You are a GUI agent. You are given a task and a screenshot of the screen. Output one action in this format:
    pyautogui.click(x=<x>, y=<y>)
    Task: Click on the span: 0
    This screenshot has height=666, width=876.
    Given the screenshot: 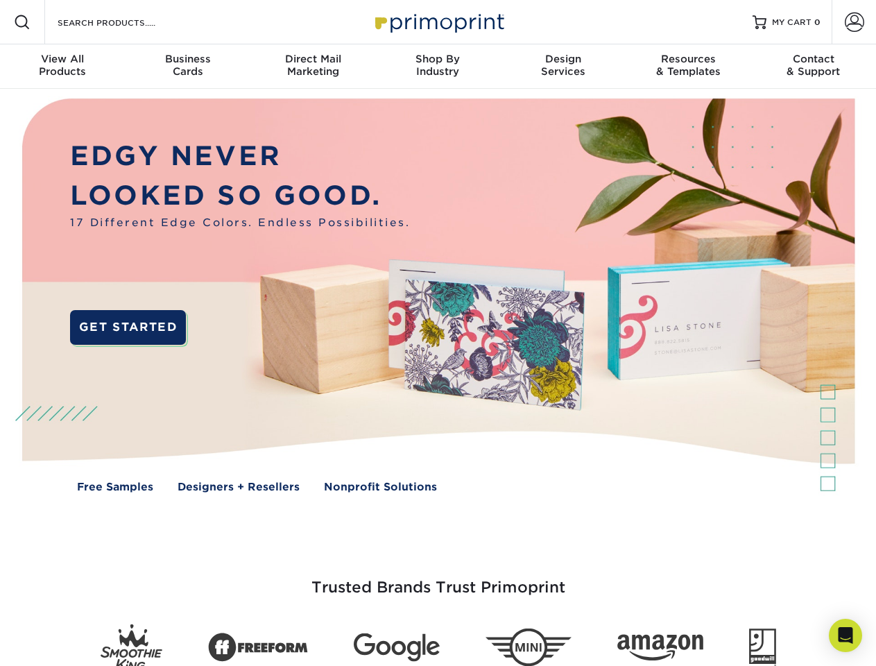 What is the action you would take?
    pyautogui.click(x=817, y=22)
    